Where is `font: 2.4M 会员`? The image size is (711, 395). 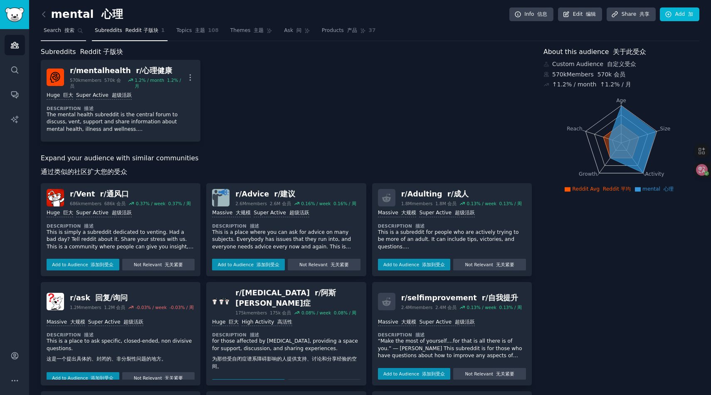
font: 2.4M 会员 is located at coordinates (446, 308).